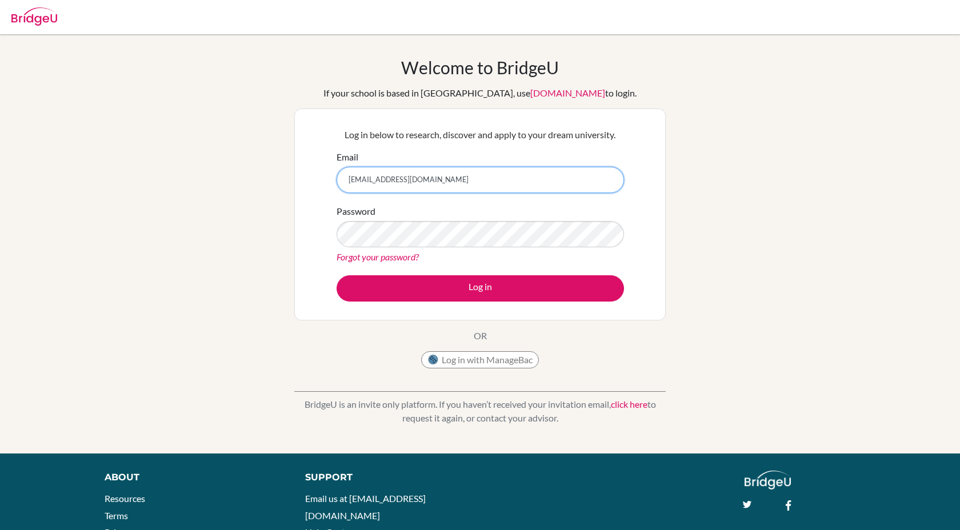 This screenshot has width=960, height=530. What do you see at coordinates (356, 211) in the screenshot?
I see `label: Password` at bounding box center [356, 211].